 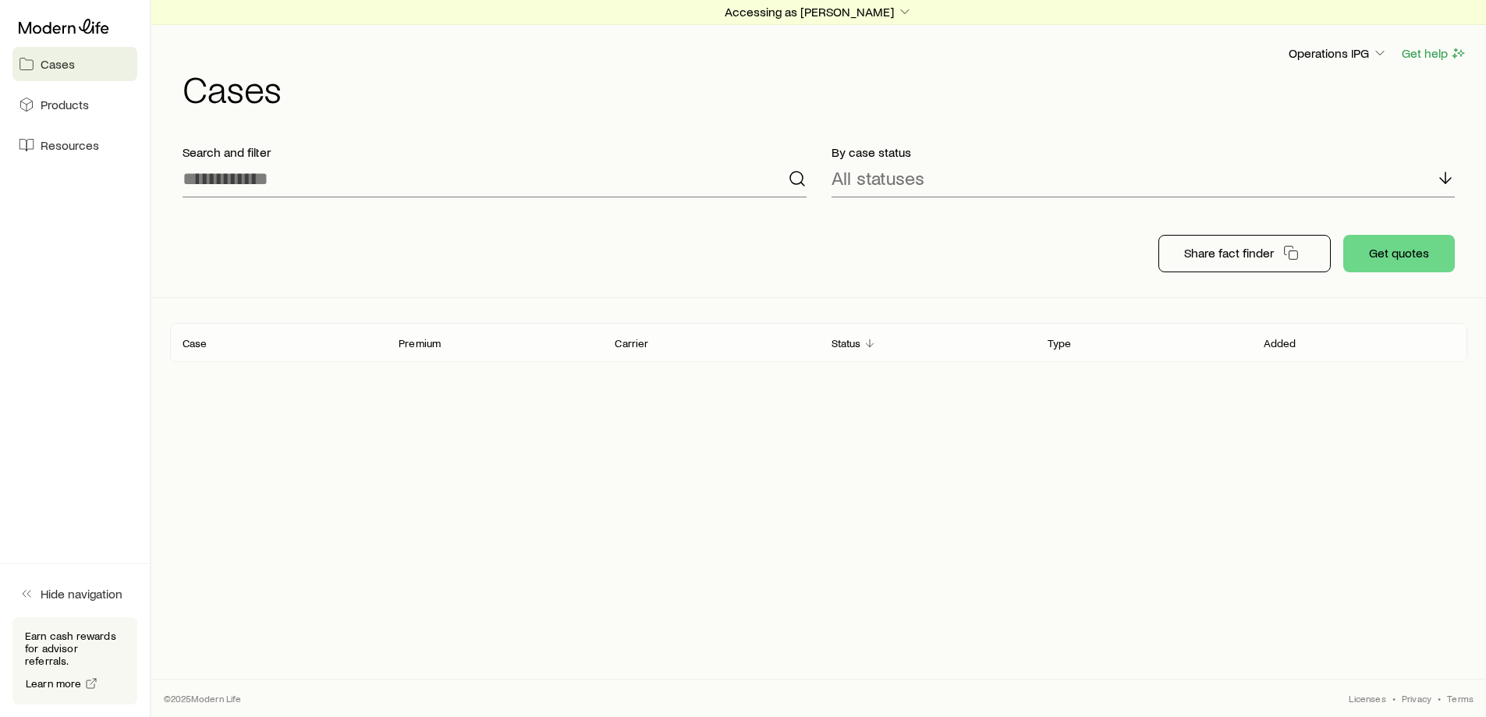 What do you see at coordinates (631, 343) in the screenshot?
I see `p: Carrier` at bounding box center [631, 343].